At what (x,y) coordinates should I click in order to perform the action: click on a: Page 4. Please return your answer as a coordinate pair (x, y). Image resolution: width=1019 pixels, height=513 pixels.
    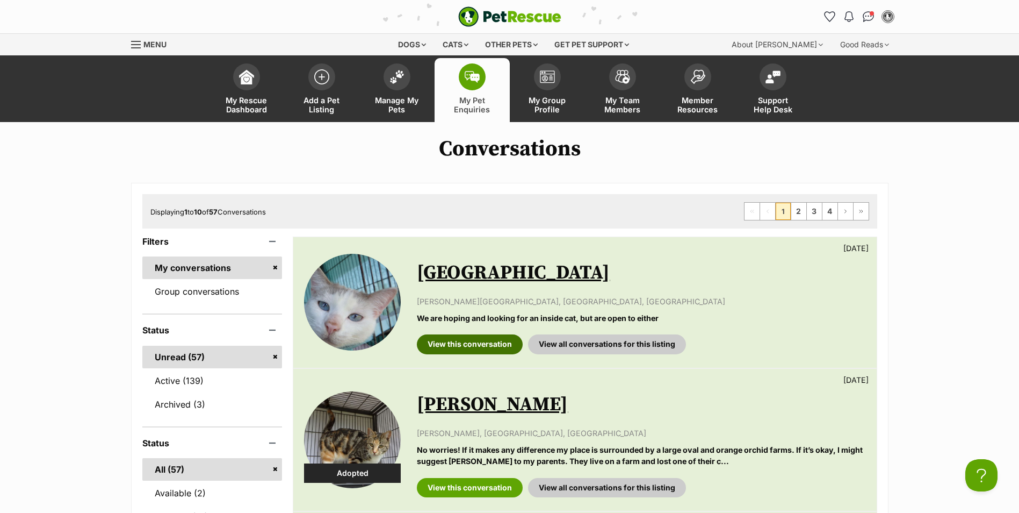
    Looking at the image, I should click on (830, 211).